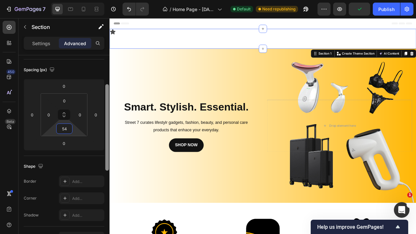  Describe the element at coordinates (30, 198) in the screenshot. I see `div: Corner` at that location.